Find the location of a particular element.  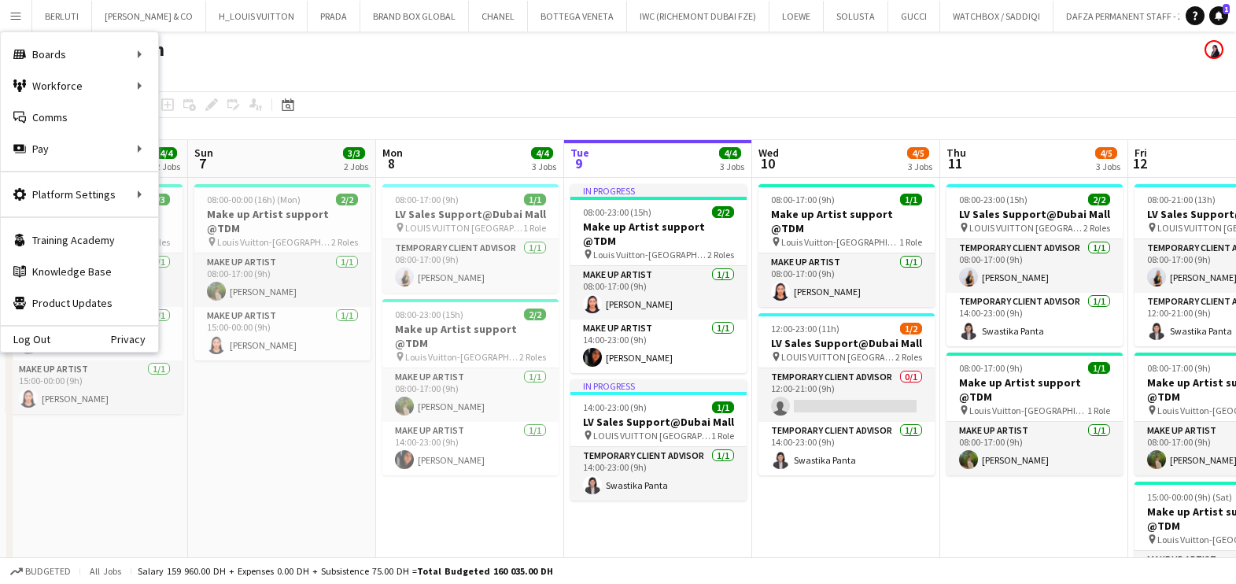

button: H_LOUIS VUITTON is located at coordinates (257, 16).